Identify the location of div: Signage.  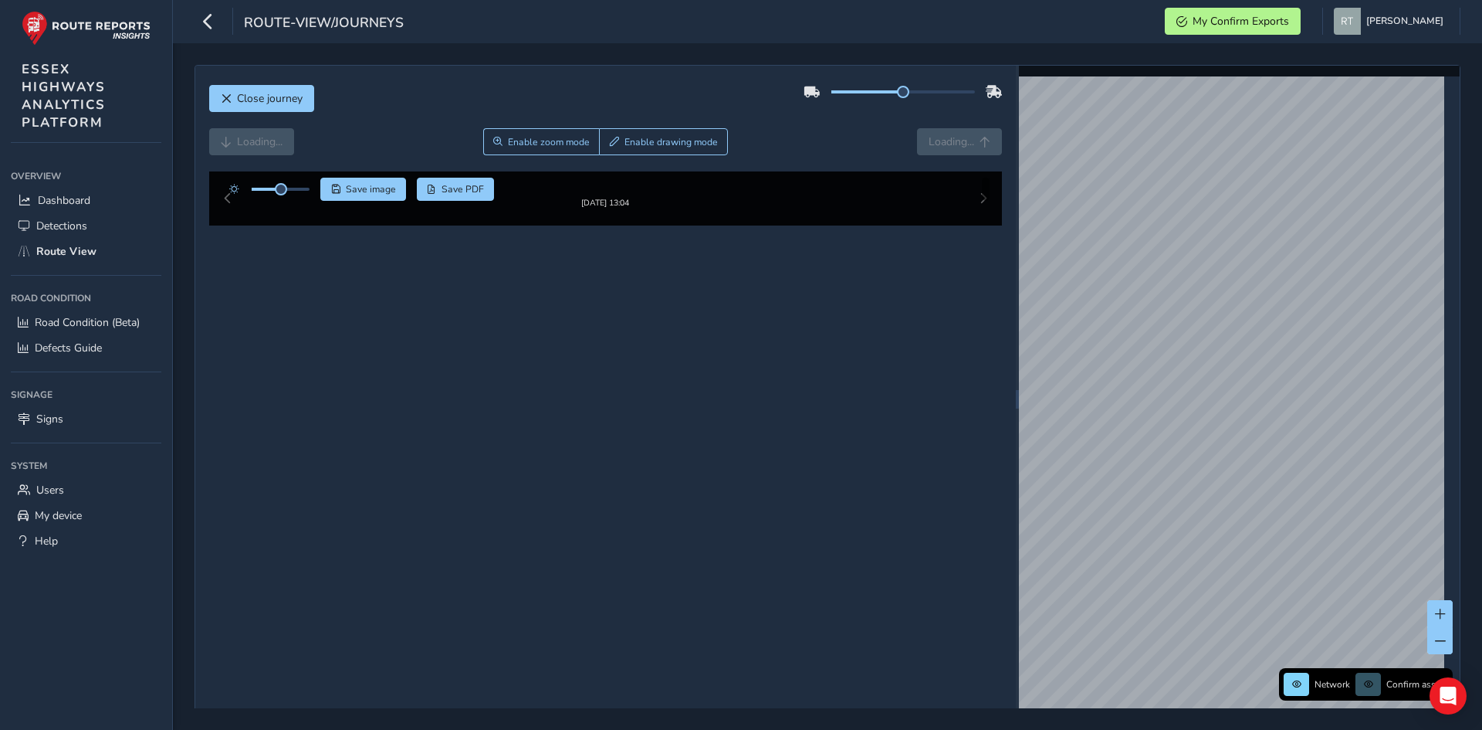
(86, 395).